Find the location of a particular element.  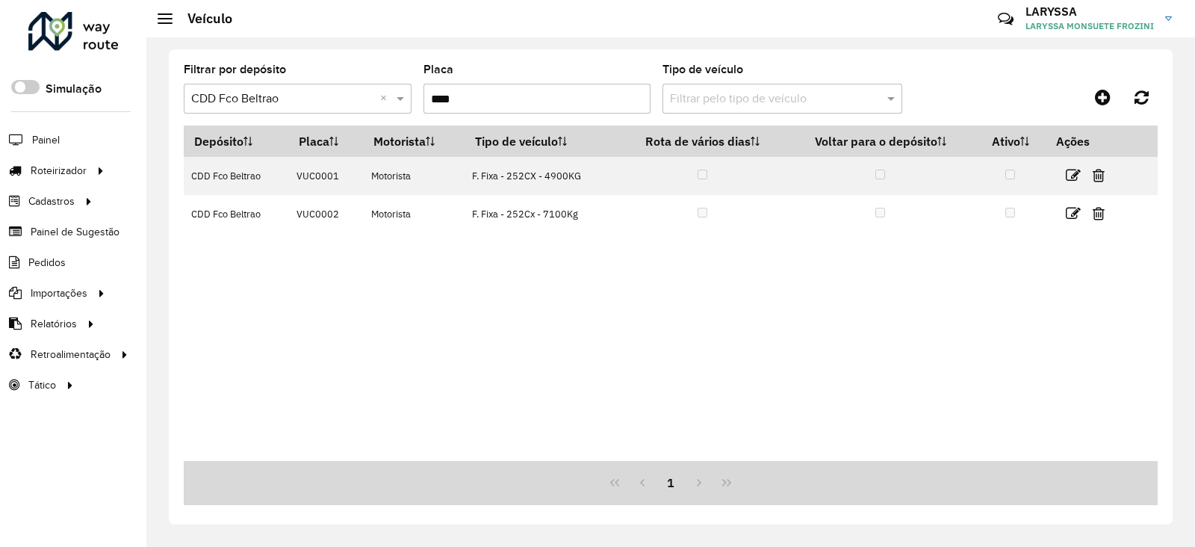

th: Voltar para o depósito is located at coordinates (880, 141).